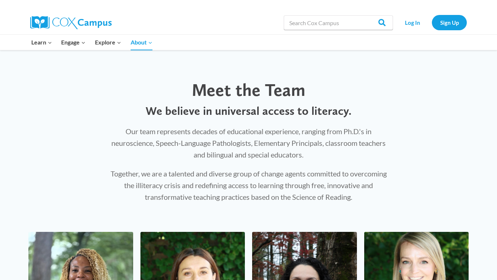  Describe the element at coordinates (249, 90) in the screenshot. I see `span: Meet the Team` at that location.